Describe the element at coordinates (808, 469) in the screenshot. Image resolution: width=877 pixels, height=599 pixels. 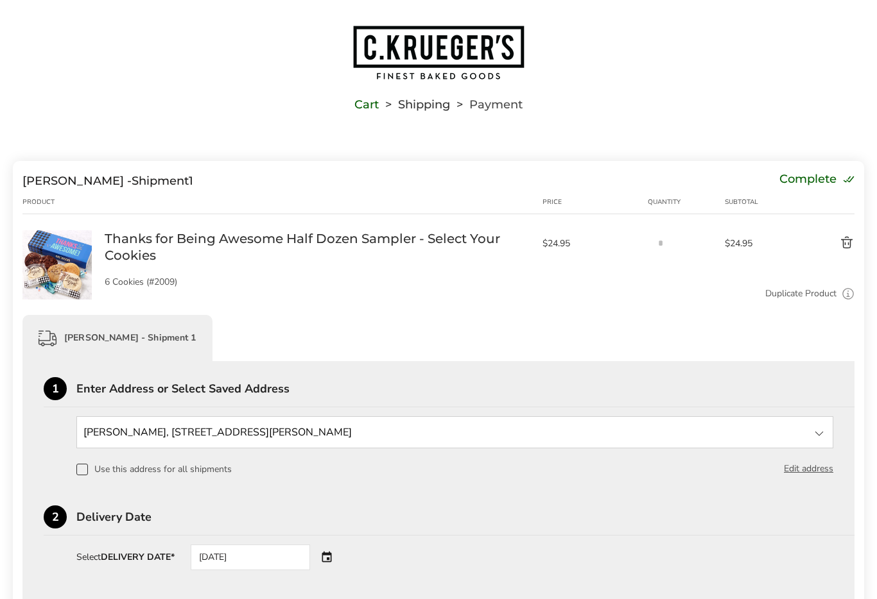
I see `button: Edit address` at that location.